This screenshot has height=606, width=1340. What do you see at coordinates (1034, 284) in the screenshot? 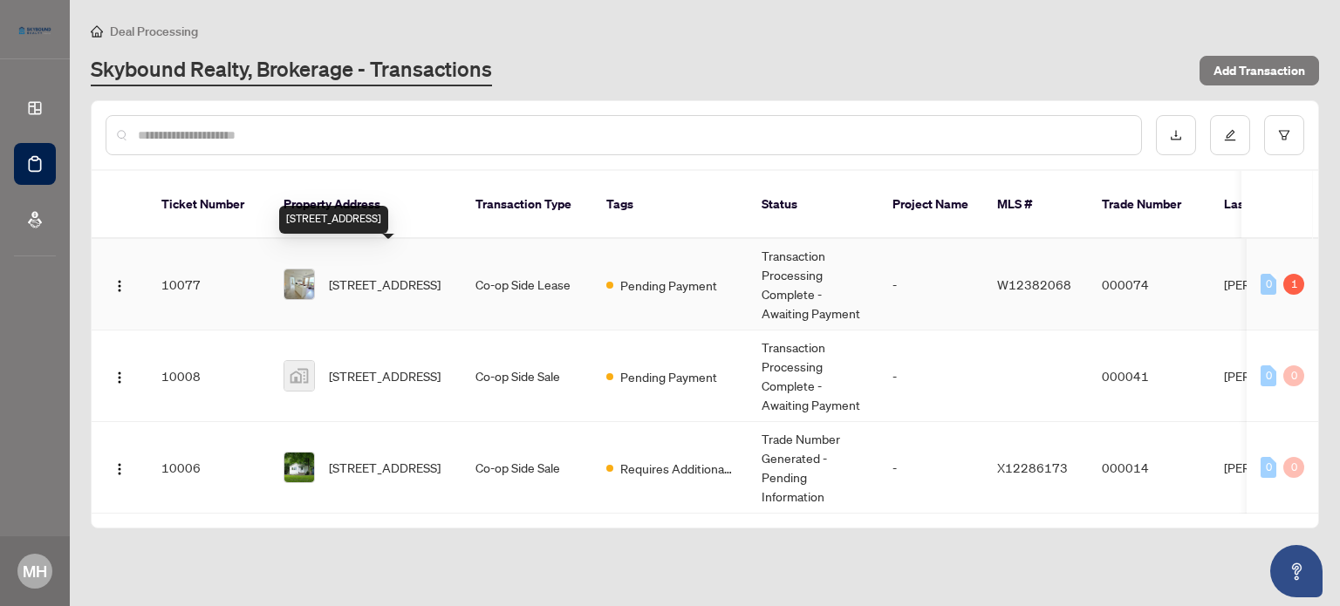
I see `span: W12382068` at bounding box center [1034, 284].